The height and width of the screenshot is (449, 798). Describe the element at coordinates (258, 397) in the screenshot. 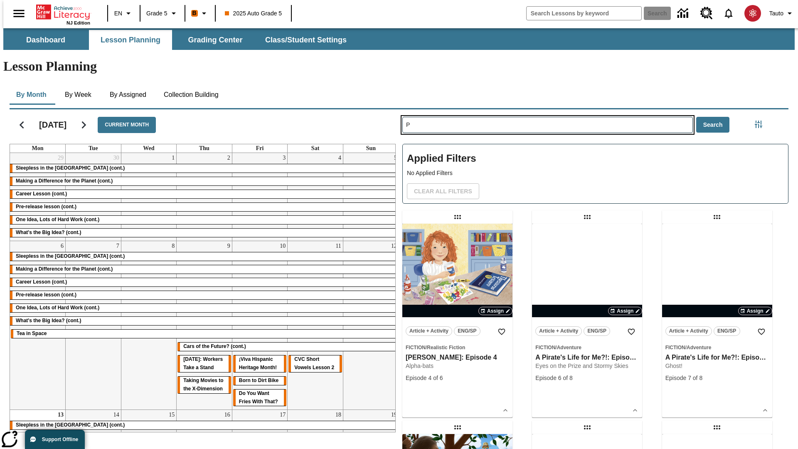

I see `span: Do You Want Fries With That?` at that location.